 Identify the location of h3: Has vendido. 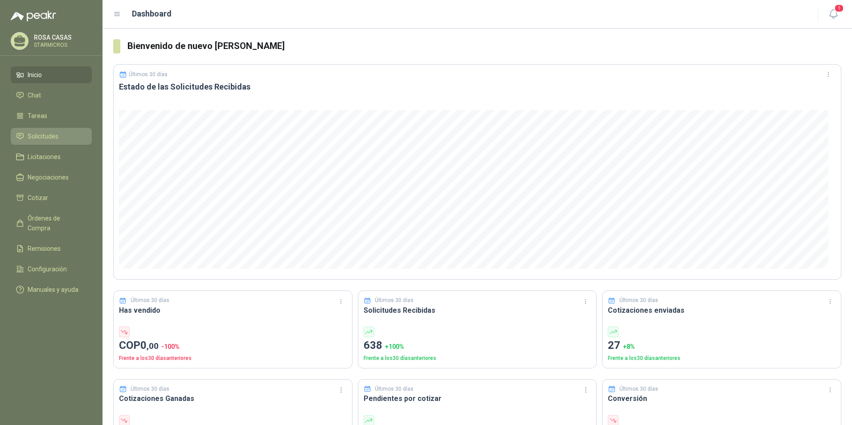
(233, 310).